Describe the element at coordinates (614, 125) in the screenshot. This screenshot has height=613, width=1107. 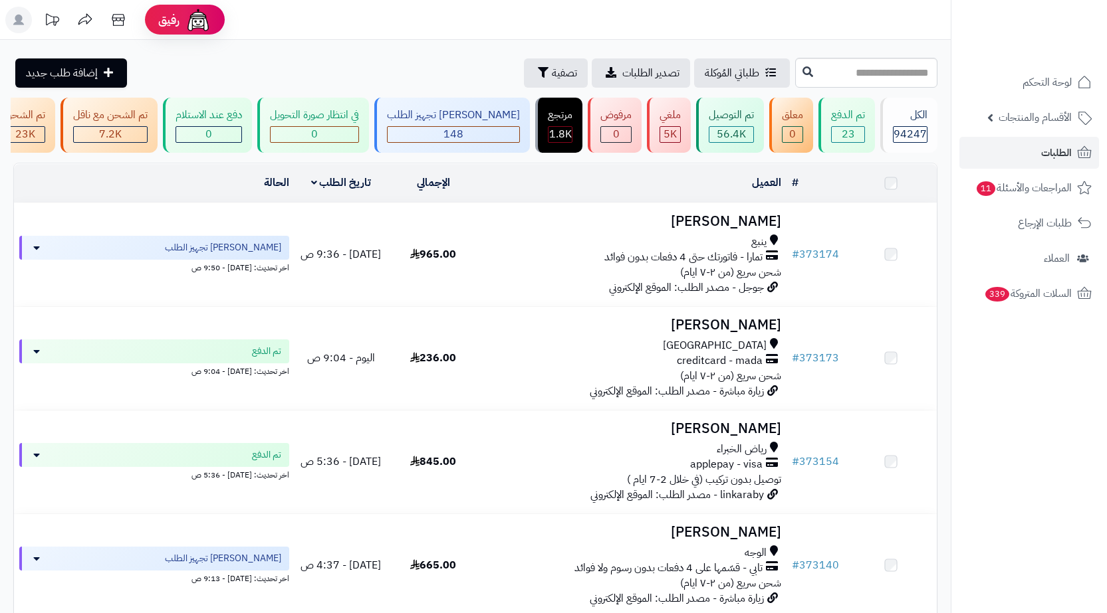
I see `a: مرفوض 0` at that location.